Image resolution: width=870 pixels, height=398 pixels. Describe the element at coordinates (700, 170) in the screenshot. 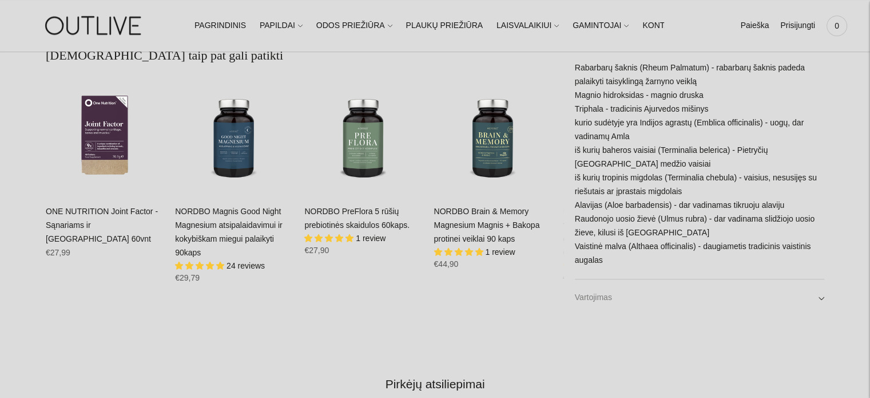

I see `div: Rabarbarų šaknis (Rheum Palmatum) - rabarbarų šaknis padeda palaikyti taisyklingą žarnyno veiklą ...` at that location.